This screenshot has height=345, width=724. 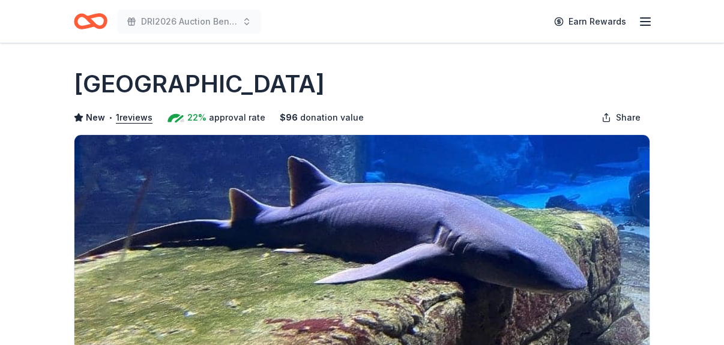 I want to click on button: DRI2026 Auction Benefit Cocktail Reception, so click(x=189, y=22).